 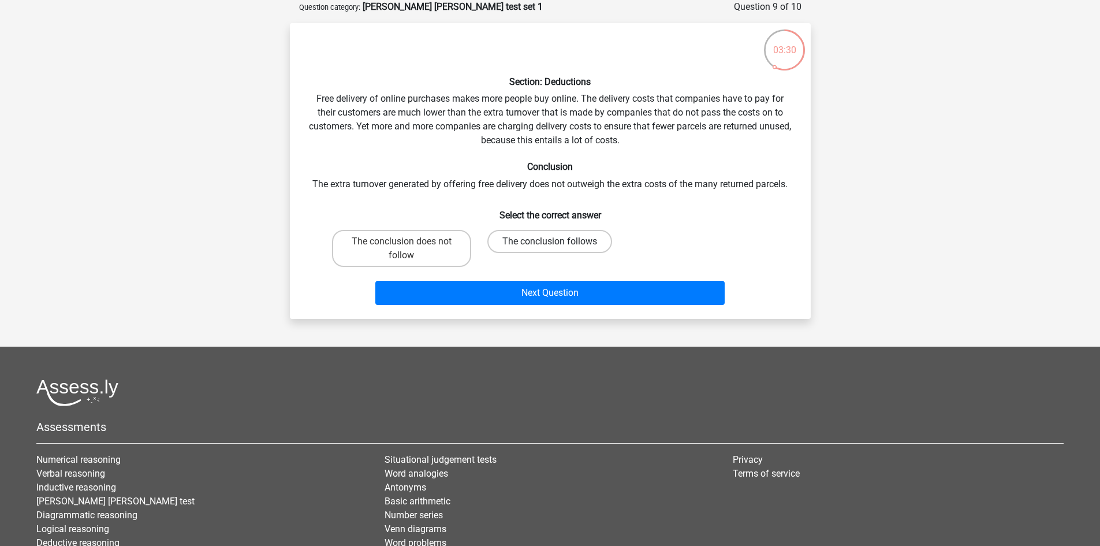 What do you see at coordinates (550, 210) in the screenshot?
I see `h6: Select the correct answer` at bounding box center [550, 210].